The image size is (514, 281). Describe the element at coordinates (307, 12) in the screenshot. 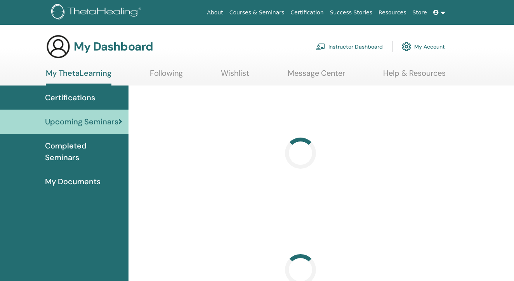

I see `a: Certification` at that location.